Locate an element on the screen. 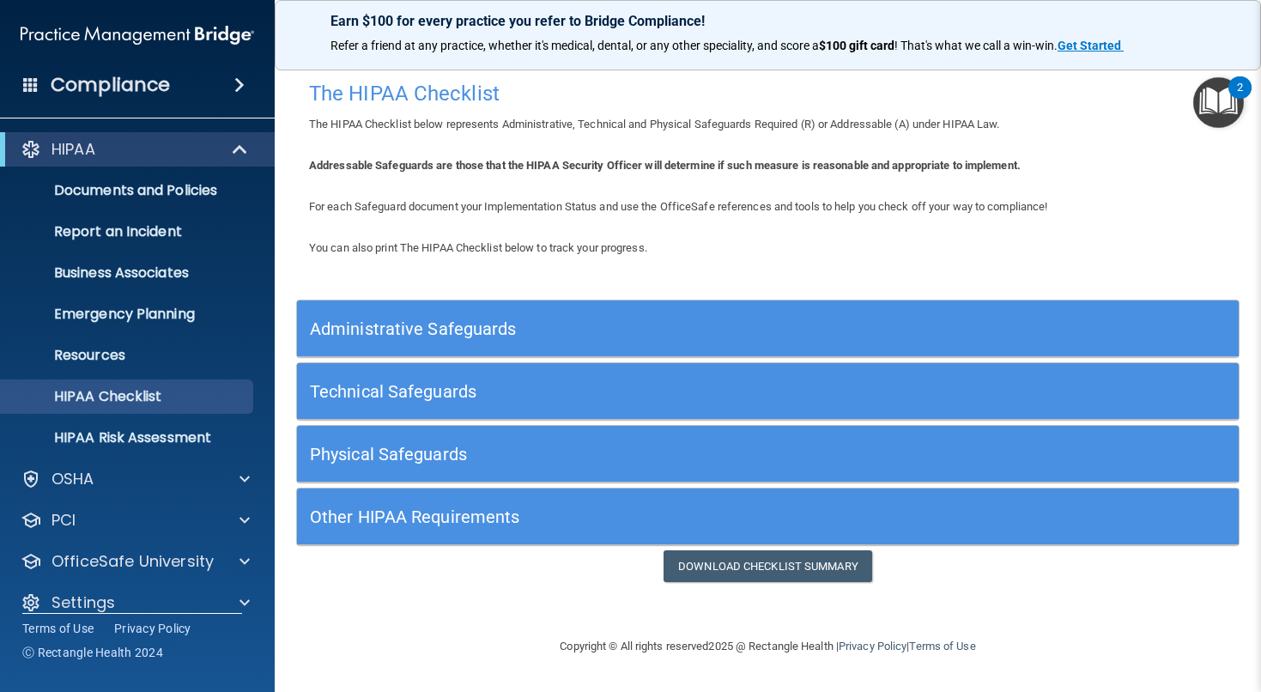 Image resolution: width=1261 pixels, height=692 pixels. span: The HIPAA Checklist below represents Administrative, Technical and Physical Safeguards Required (... is located at coordinates (654, 124).